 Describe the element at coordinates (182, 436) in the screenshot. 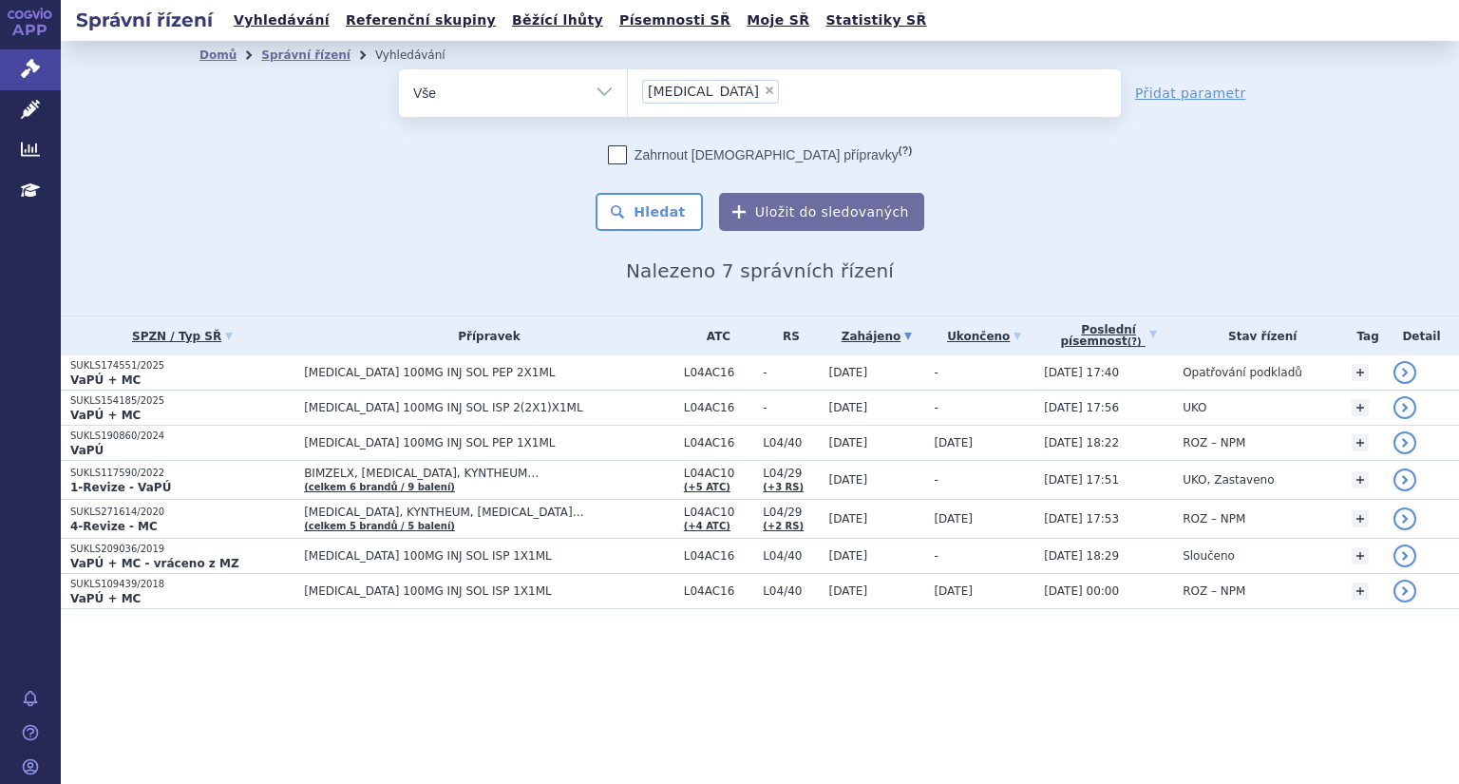

I see `p: SUKLS190860/2024` at that location.